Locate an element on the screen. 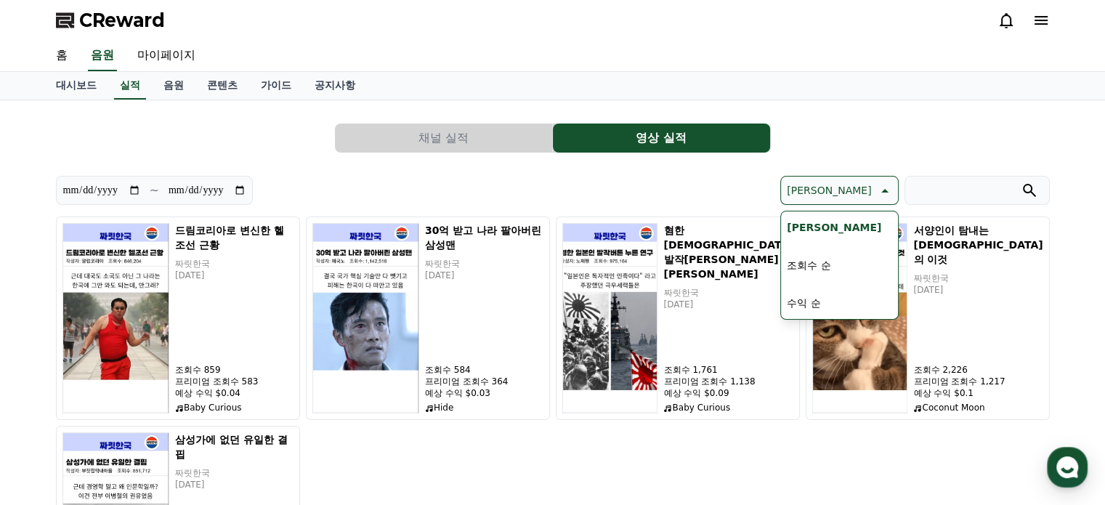  p: 예상 수익 $0.09 is located at coordinates (728, 393).